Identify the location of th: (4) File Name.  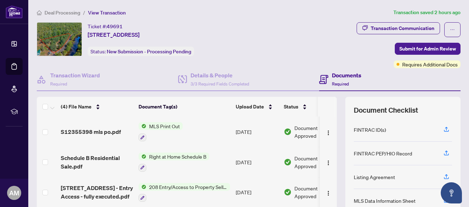
(97, 107).